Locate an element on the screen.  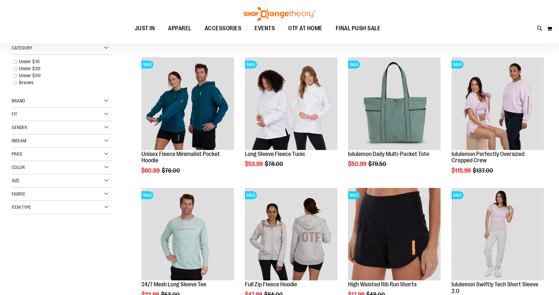
a: FINAL PUSH SALE is located at coordinates (358, 28).